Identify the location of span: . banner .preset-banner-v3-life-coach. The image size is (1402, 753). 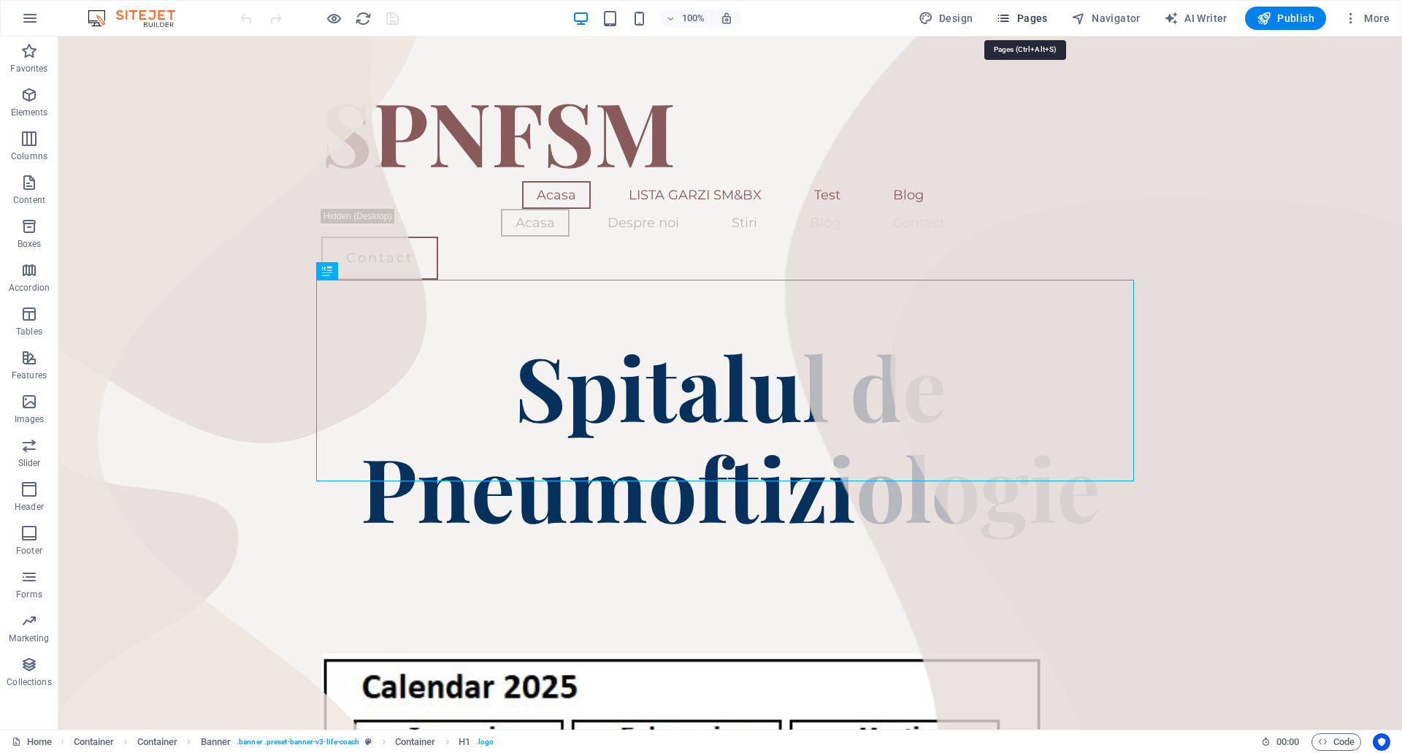
(298, 742).